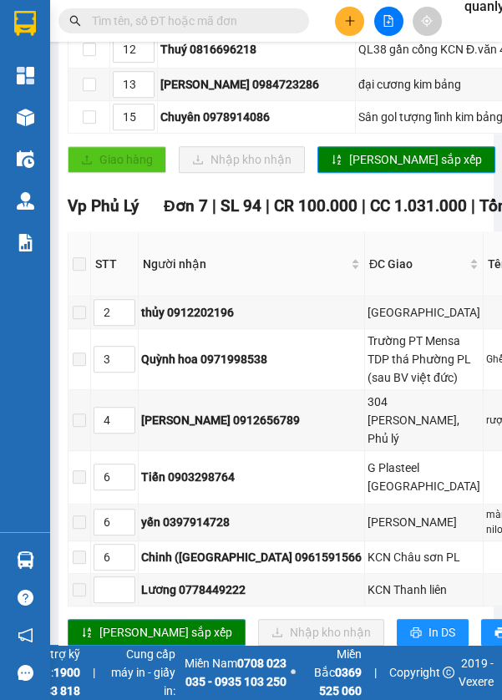 The image size is (502, 700). Describe the element at coordinates (25, 673) in the screenshot. I see `span: message` at that location.